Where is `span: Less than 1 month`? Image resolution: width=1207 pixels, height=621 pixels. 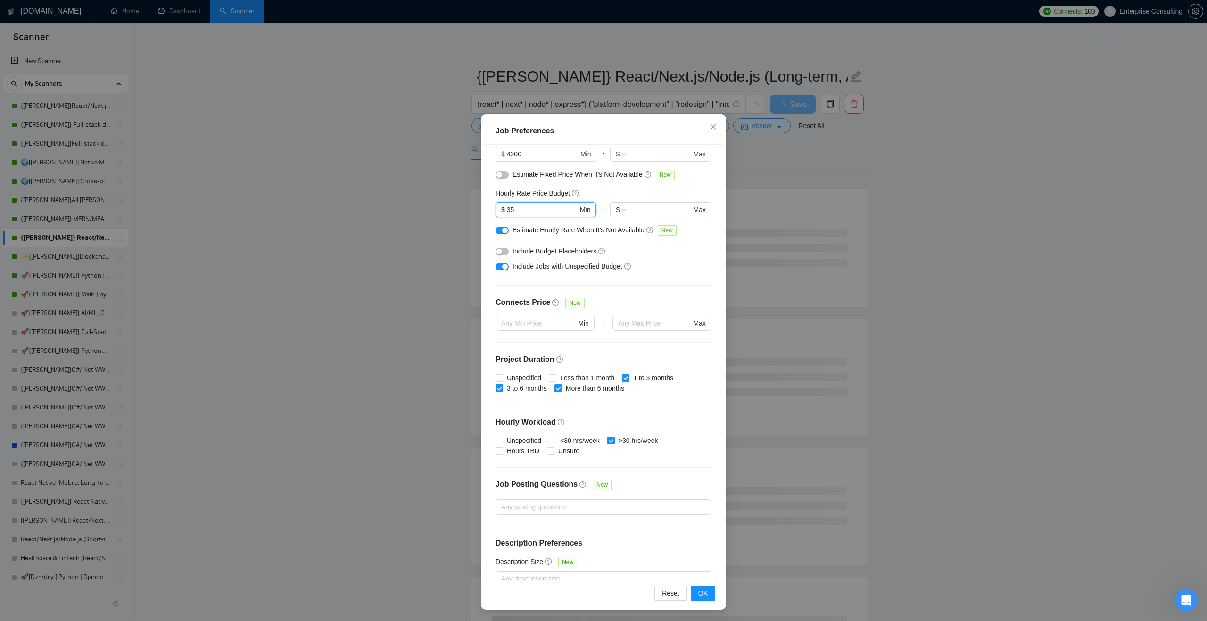
span: Less than 1 month is located at coordinates (587, 378).